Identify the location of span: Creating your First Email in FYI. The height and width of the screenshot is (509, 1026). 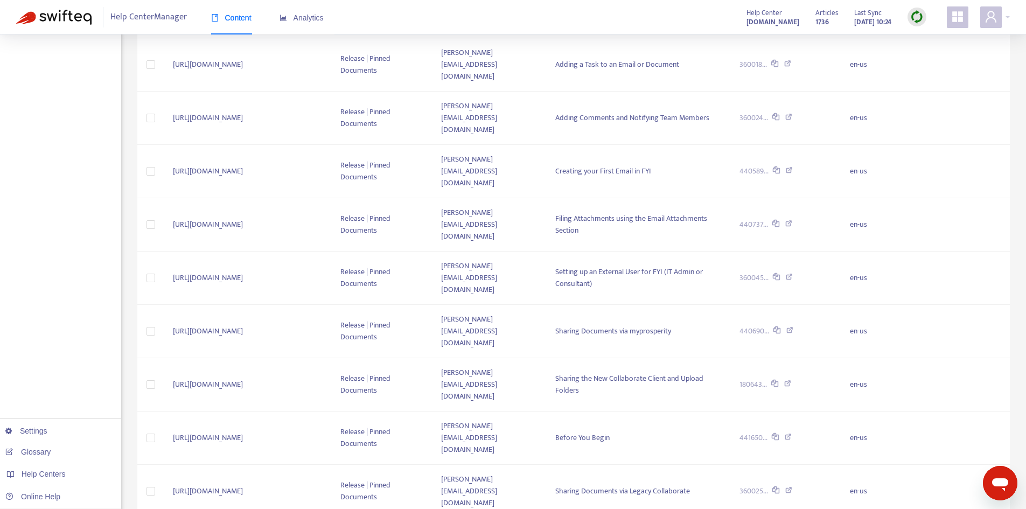
(603, 171).